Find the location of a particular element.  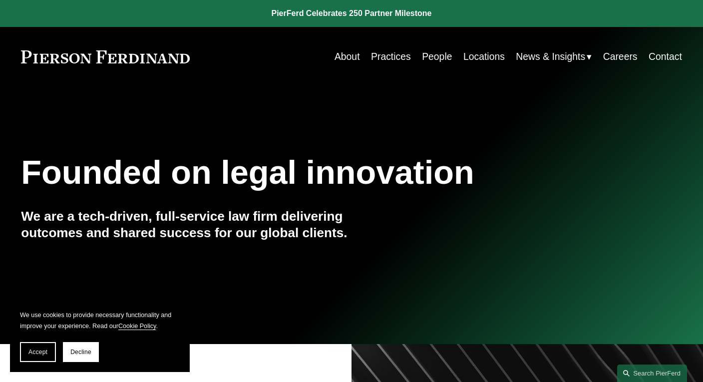

a: Practices is located at coordinates (391, 56).